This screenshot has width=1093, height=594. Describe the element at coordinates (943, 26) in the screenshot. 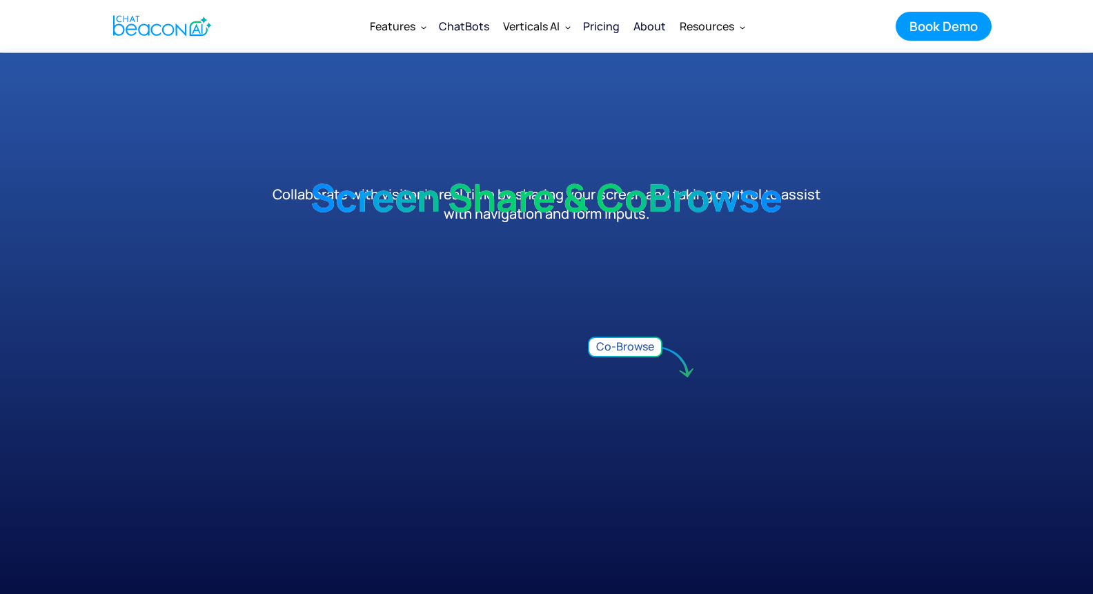

I see `a: Book Demo` at that location.